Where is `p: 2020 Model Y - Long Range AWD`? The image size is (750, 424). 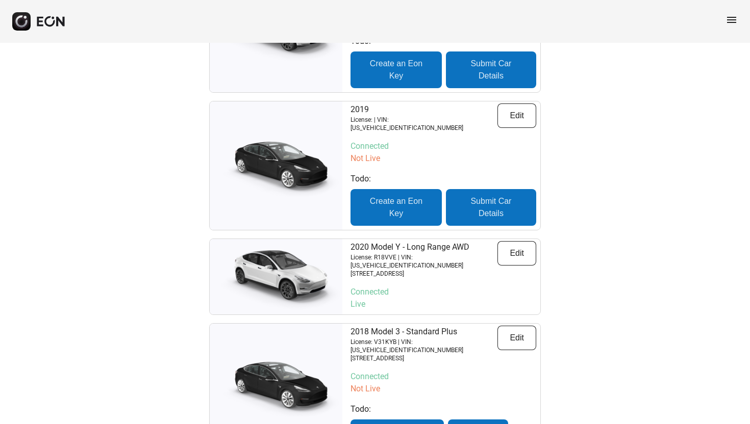 p: 2020 Model Y - Long Range AWD is located at coordinates (424, 247).